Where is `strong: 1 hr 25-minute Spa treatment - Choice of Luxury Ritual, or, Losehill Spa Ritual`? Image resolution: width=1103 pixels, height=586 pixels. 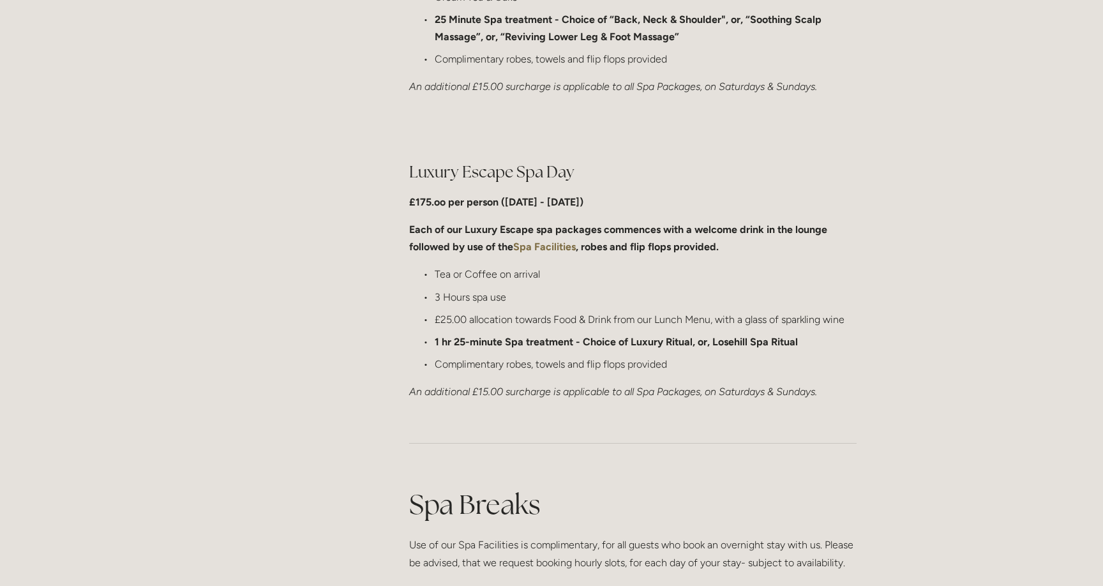 strong: 1 hr 25-minute Spa treatment - Choice of Luxury Ritual, or, Losehill Spa Ritual is located at coordinates (616, 341).